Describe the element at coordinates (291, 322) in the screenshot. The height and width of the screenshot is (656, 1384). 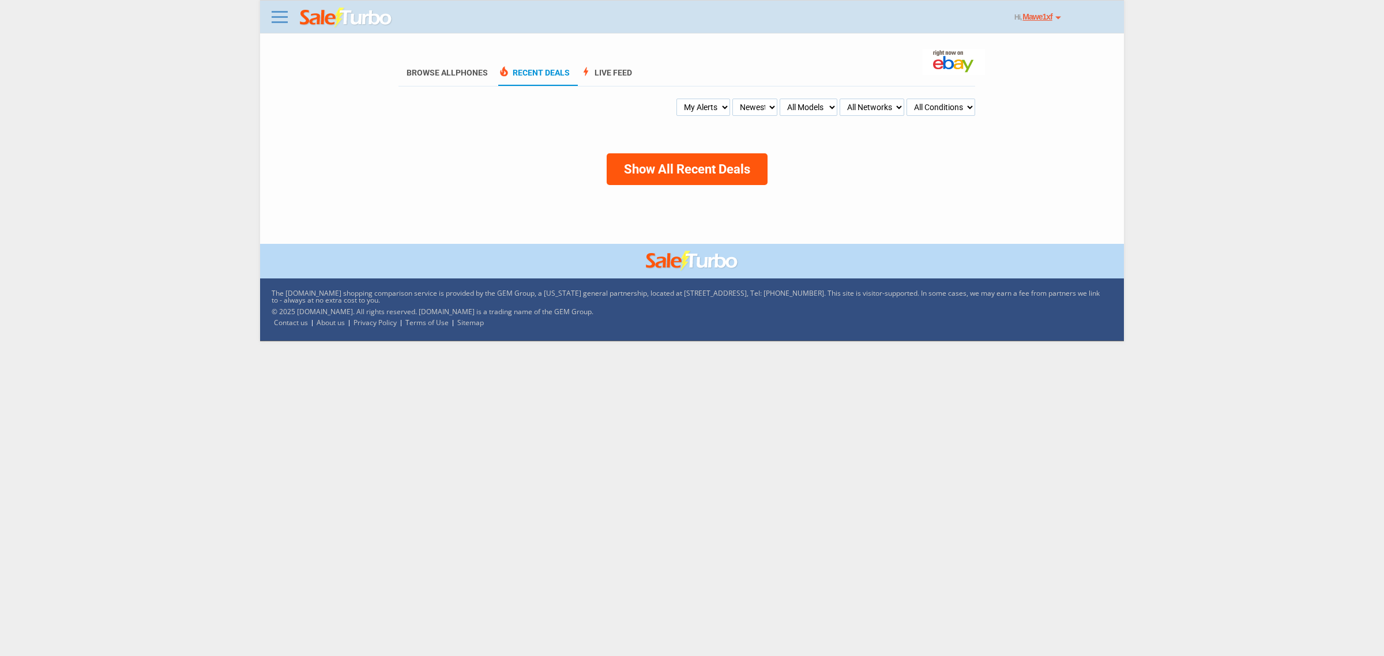
I see `a: Contact us` at that location.